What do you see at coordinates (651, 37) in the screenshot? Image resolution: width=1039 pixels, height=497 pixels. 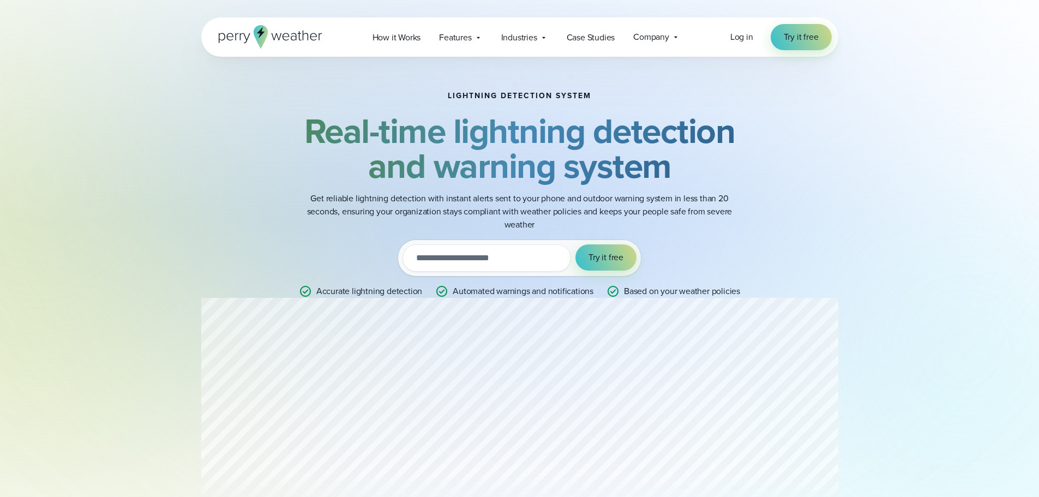 I see `span: Company` at bounding box center [651, 37].